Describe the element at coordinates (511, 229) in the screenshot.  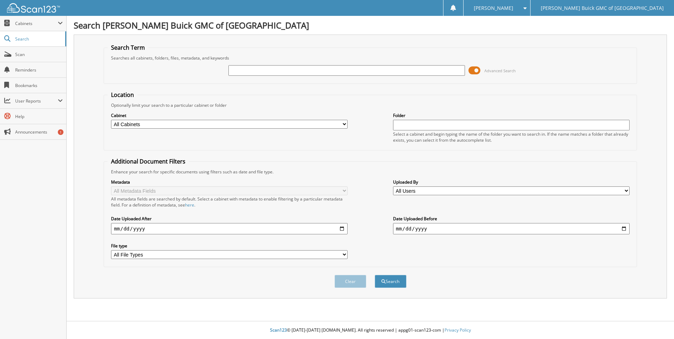
I see `input: end` at that location.